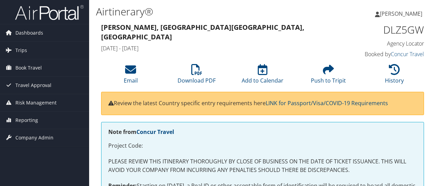  What do you see at coordinates (394, 76) in the screenshot?
I see `a: History` at bounding box center [394, 76].